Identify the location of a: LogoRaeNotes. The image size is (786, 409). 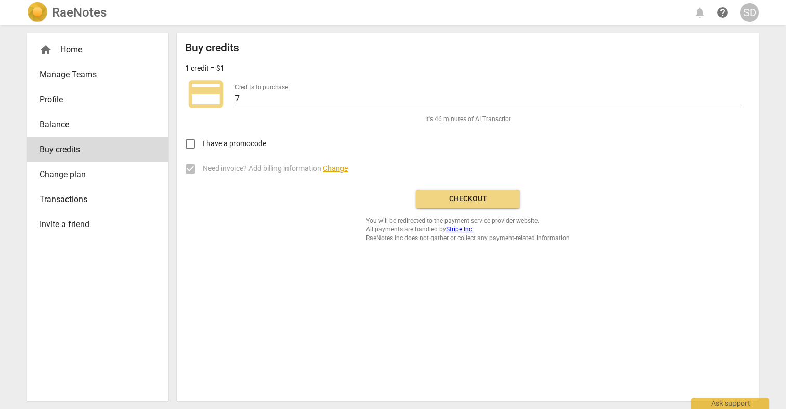
(67, 12).